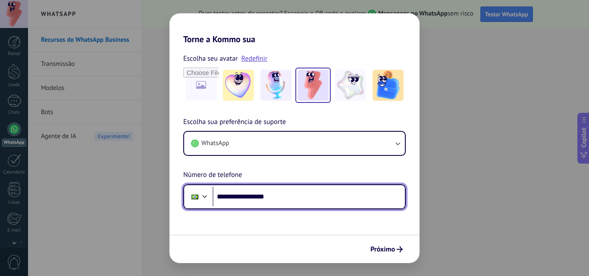  What do you see at coordinates (195, 197) in the screenshot?
I see `div: Brazil: + 55` at bounding box center [195, 197].